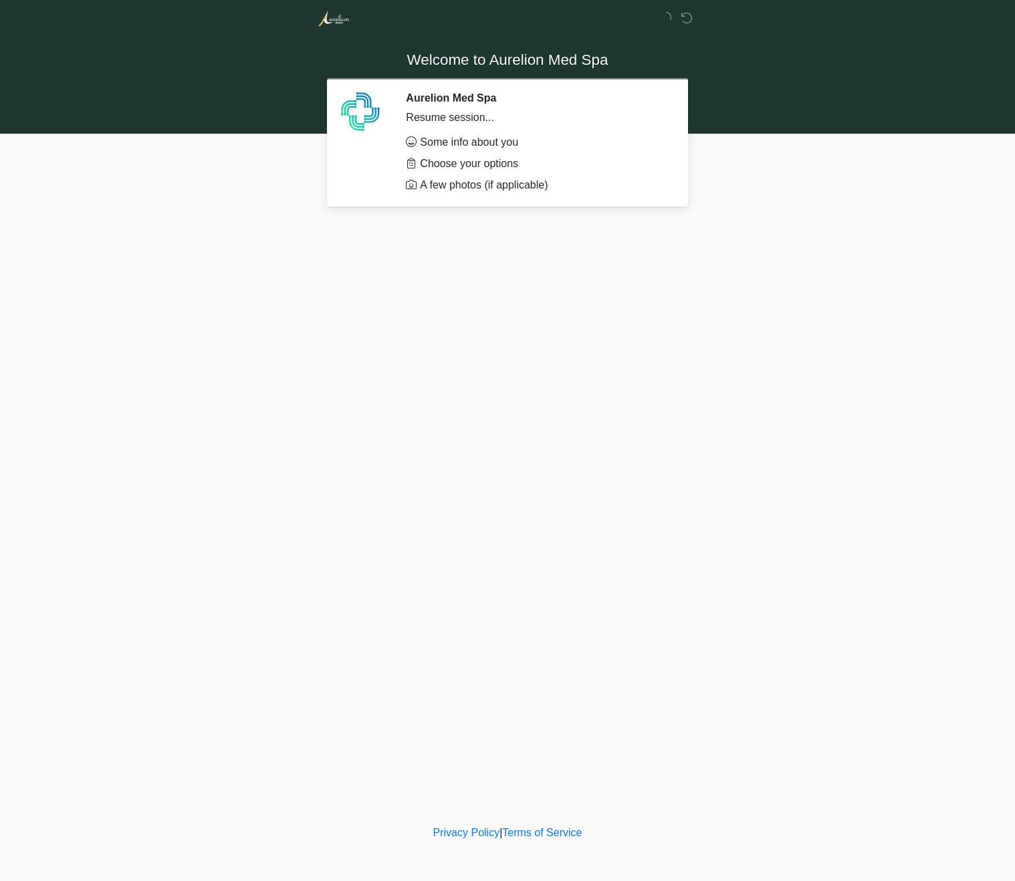  What do you see at coordinates (535, 185) in the screenshot?
I see `li: A few photos (if applicable)` at bounding box center [535, 185].